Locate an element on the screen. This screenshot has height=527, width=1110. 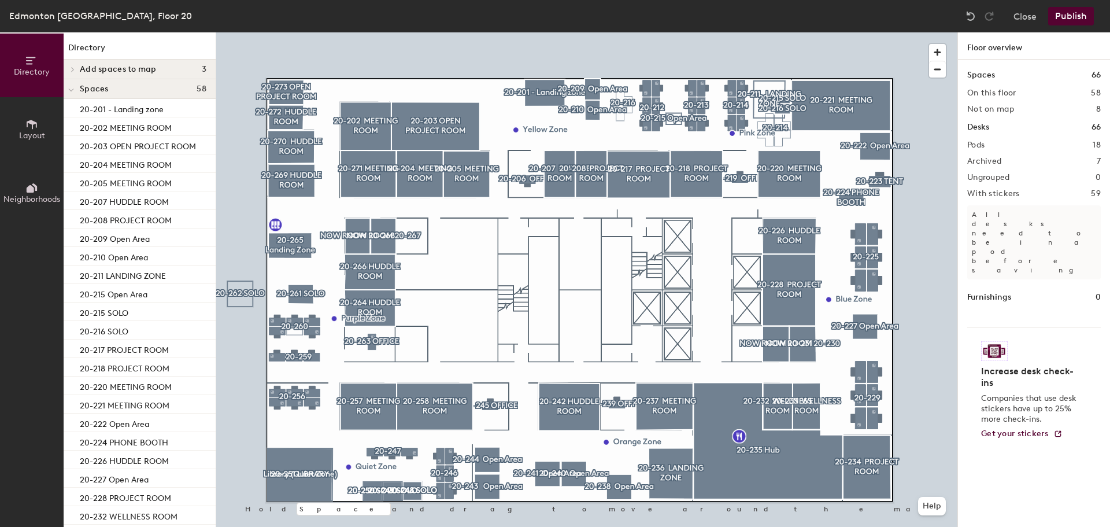
h2: 7 is located at coordinates (1099, 161).